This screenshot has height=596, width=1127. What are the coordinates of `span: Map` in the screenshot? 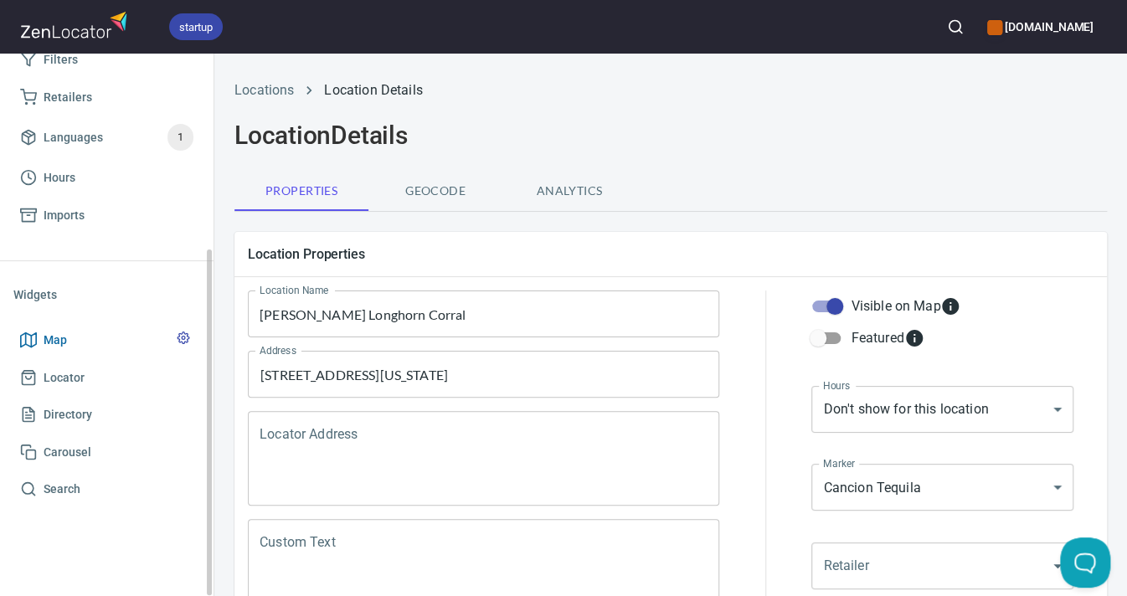 It's located at (55, 340).